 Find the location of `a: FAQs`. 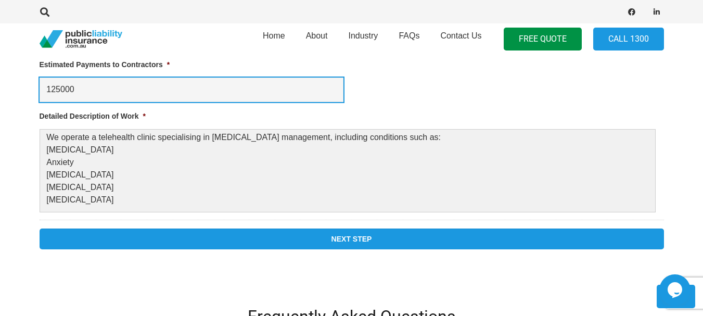

a: FAQs is located at coordinates (409, 39).